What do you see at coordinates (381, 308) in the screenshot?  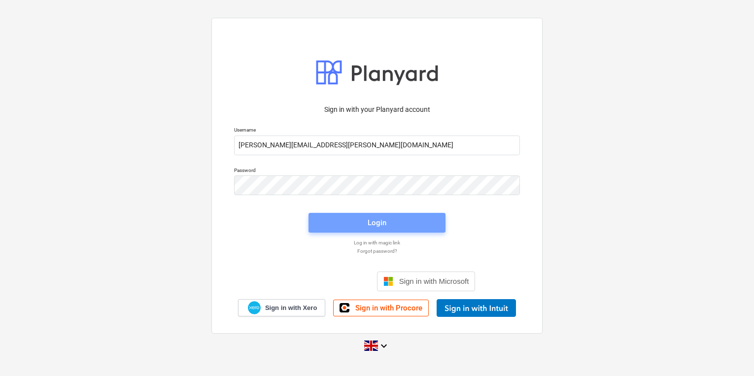 I see `a: Sign in with Procore` at bounding box center [381, 308].